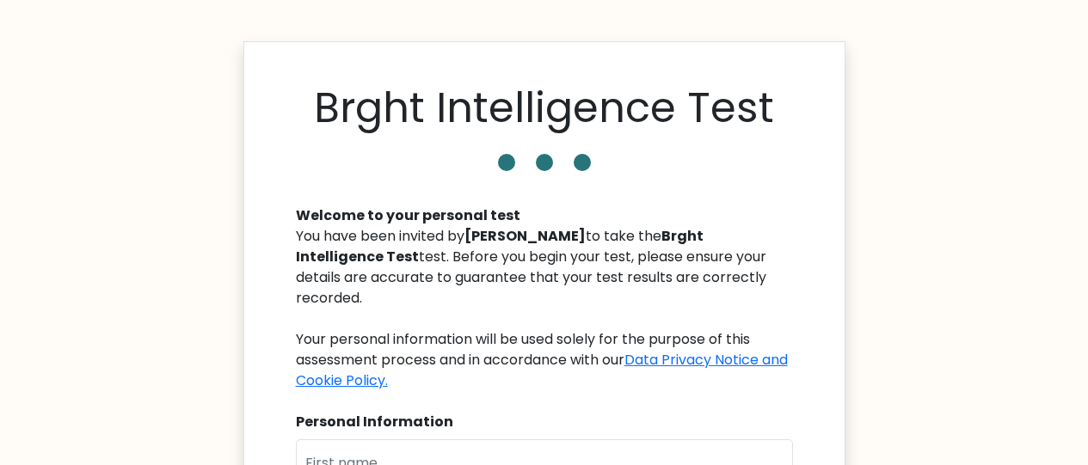 The width and height of the screenshot is (1088, 465). What do you see at coordinates (545, 309) in the screenshot?
I see `div: You have been invited by to take the test. Before you begin your test, please ensure your details...` at bounding box center [545, 309].